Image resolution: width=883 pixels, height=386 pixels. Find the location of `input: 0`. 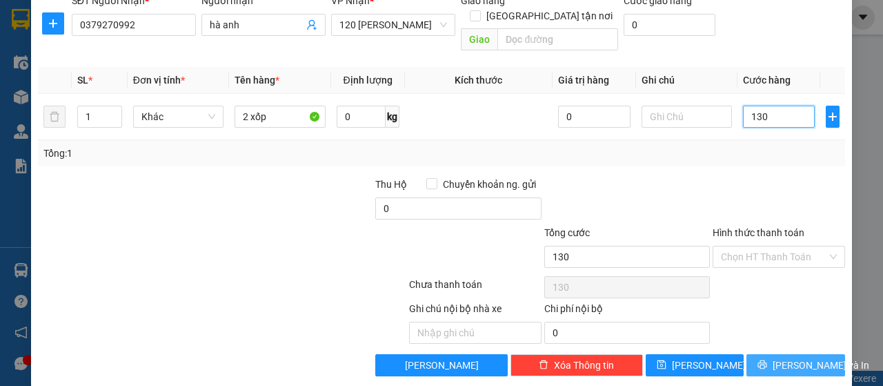

input: 0 is located at coordinates (594, 117).